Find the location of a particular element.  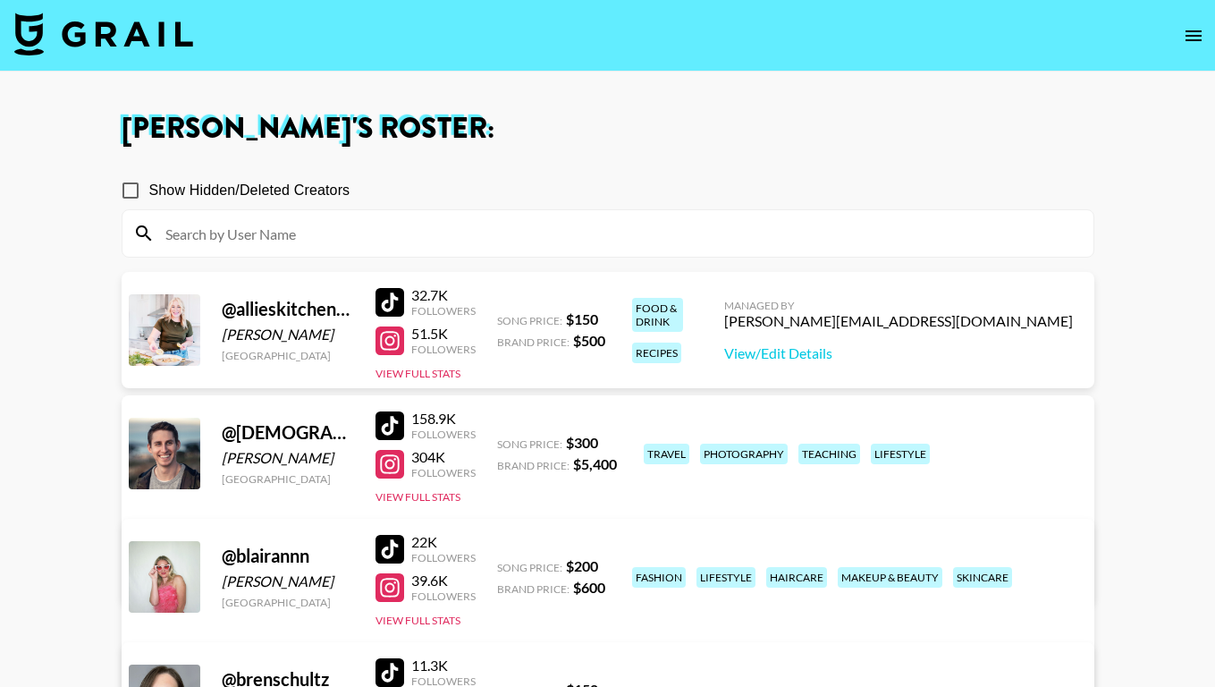

div: 32.7K is located at coordinates (444, 295).